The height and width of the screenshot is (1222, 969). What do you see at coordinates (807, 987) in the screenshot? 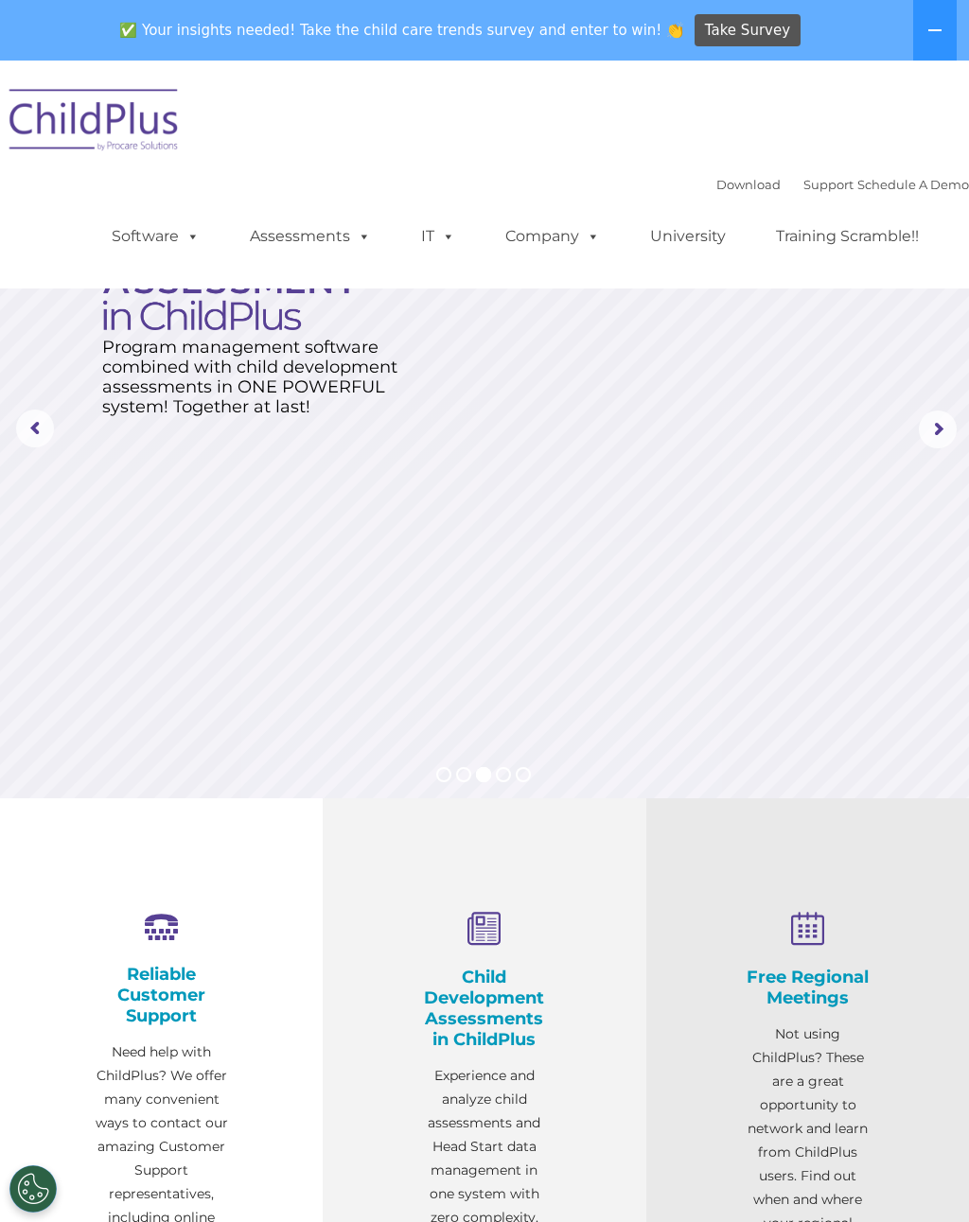
I see `h4: Free Regional Meetings` at bounding box center [807, 987].